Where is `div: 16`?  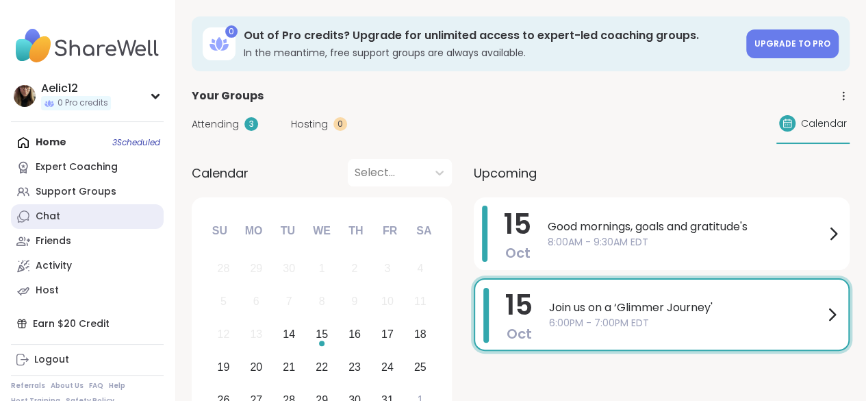 div: 16 is located at coordinates (355, 334).